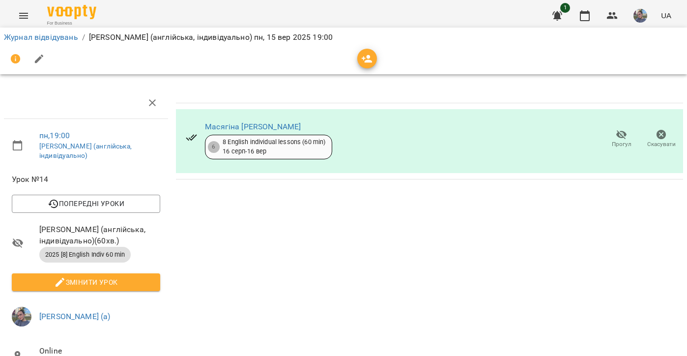 The width and height of the screenshot is (687, 356). I want to click on span: UA, so click(665, 15).